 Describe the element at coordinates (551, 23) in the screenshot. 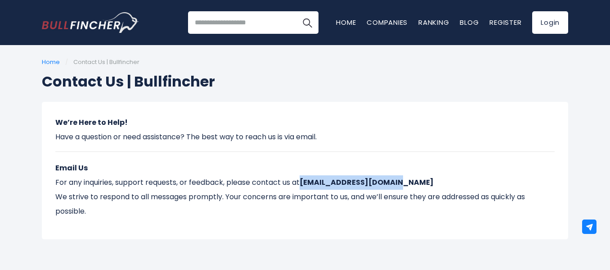

I see `a: Login` at that location.